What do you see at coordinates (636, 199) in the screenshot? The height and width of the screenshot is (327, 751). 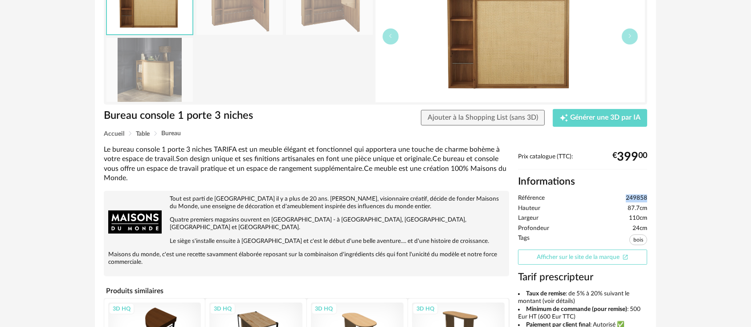 I see `span: 249858` at bounding box center [636, 199].